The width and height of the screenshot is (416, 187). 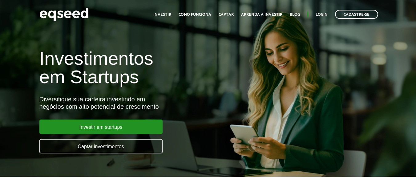 What do you see at coordinates (162, 14) in the screenshot?
I see `a: Investir` at bounding box center [162, 14].